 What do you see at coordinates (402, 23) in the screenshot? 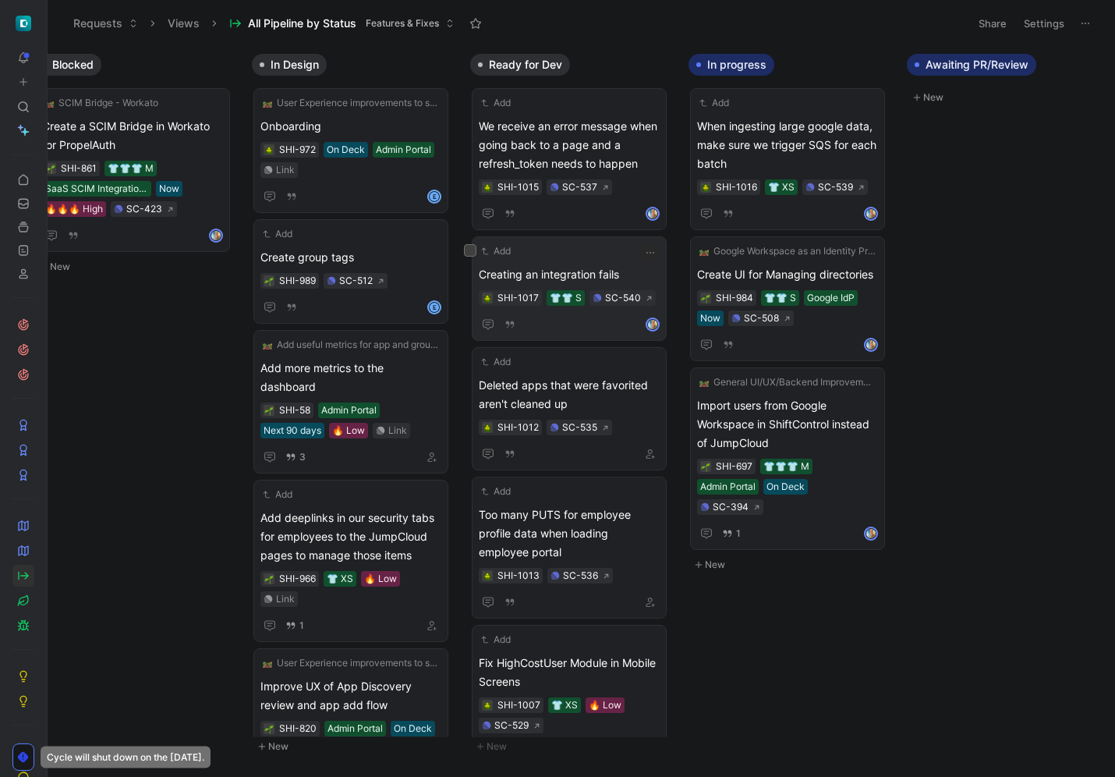
I see `span: Features & Fixes` at bounding box center [402, 23].